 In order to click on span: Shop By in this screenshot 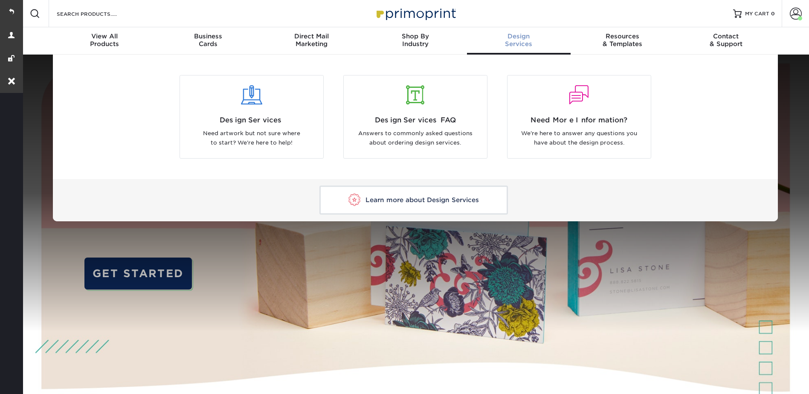, I will do `click(415, 36)`.